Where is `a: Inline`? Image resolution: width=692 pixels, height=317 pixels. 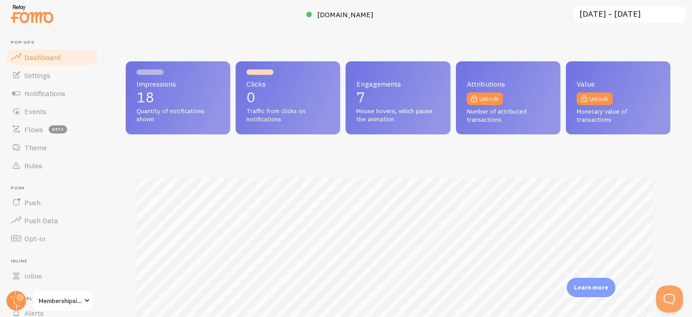
a: Inline is located at coordinates (52, 276).